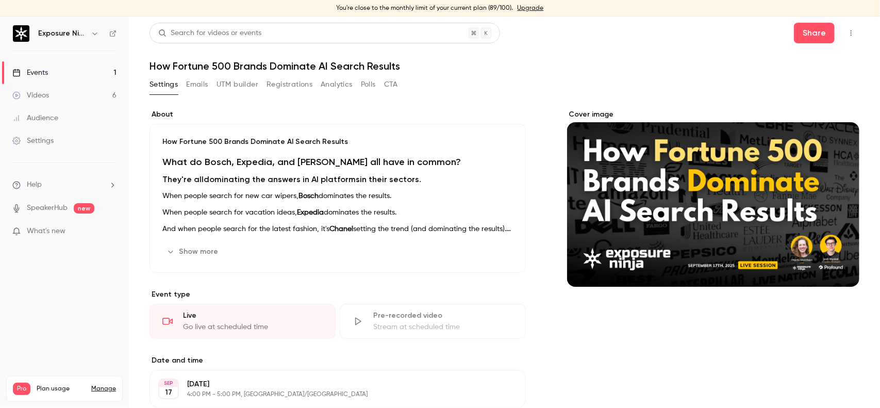 The height and width of the screenshot is (408, 880). Describe the element at coordinates (432, 321) in the screenshot. I see `div: Pre-recorded videoStream at scheduled time` at that location.